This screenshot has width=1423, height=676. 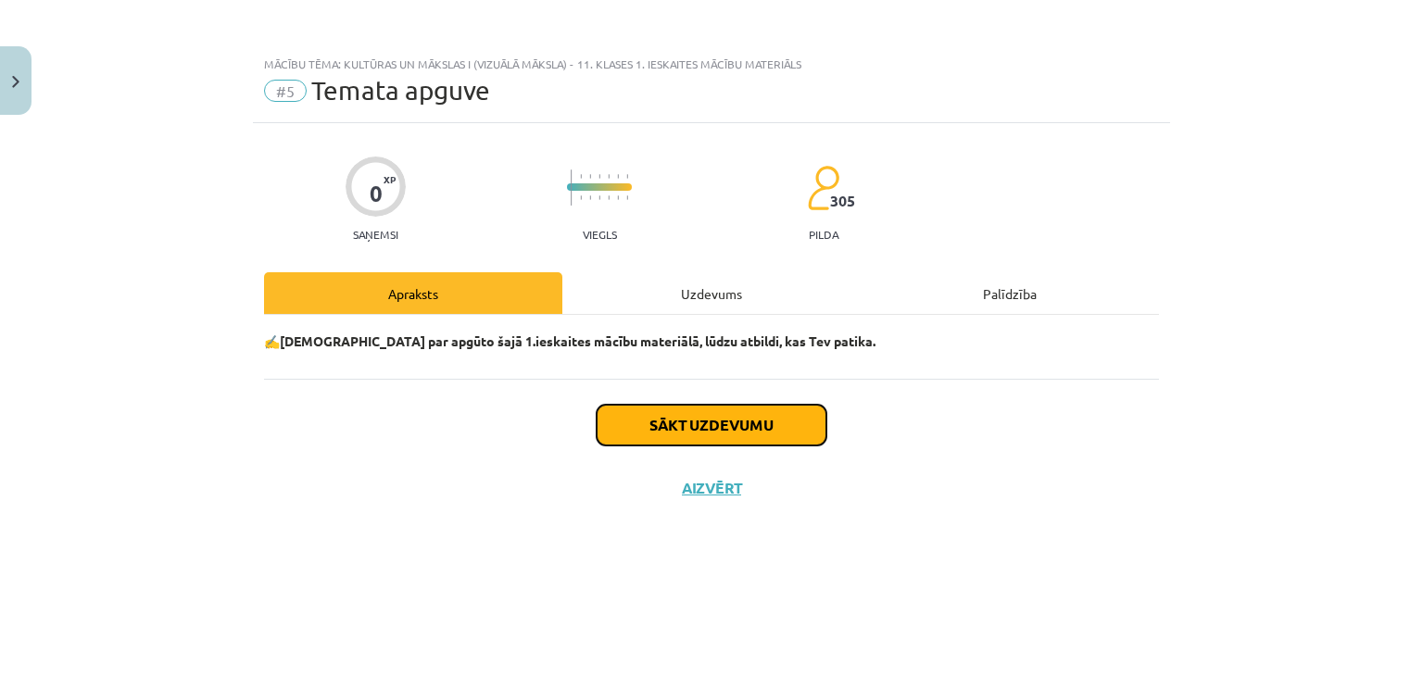 I want to click on span: #5, so click(x=285, y=91).